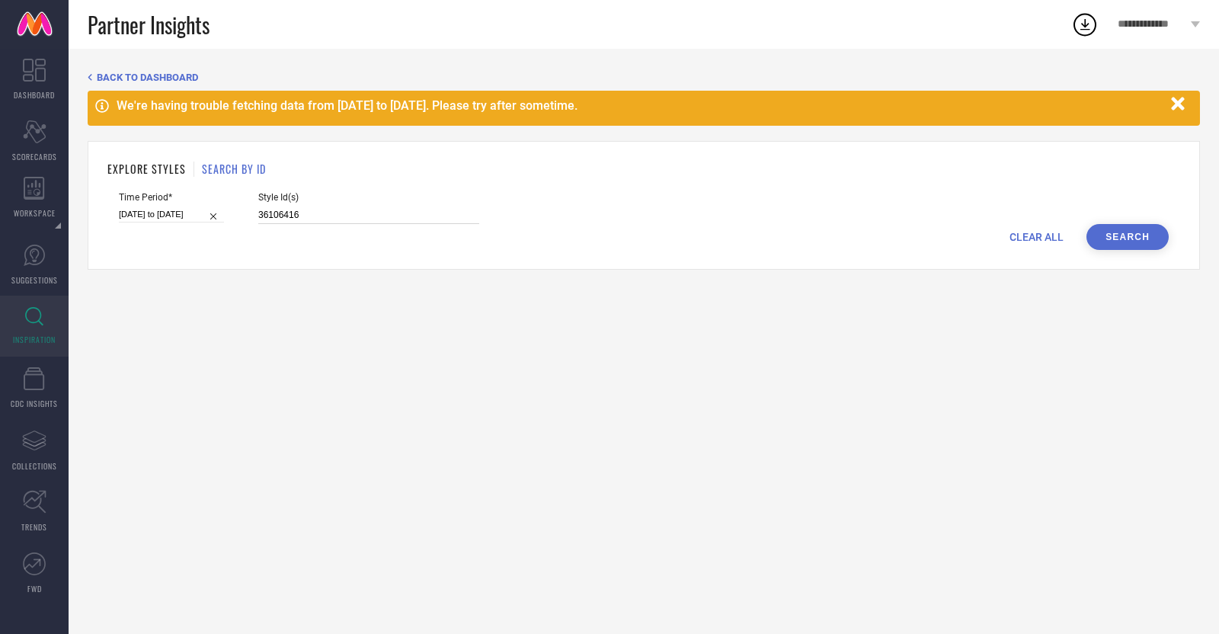 Image resolution: width=1219 pixels, height=634 pixels. I want to click on span: SCORECARDS, so click(34, 156).